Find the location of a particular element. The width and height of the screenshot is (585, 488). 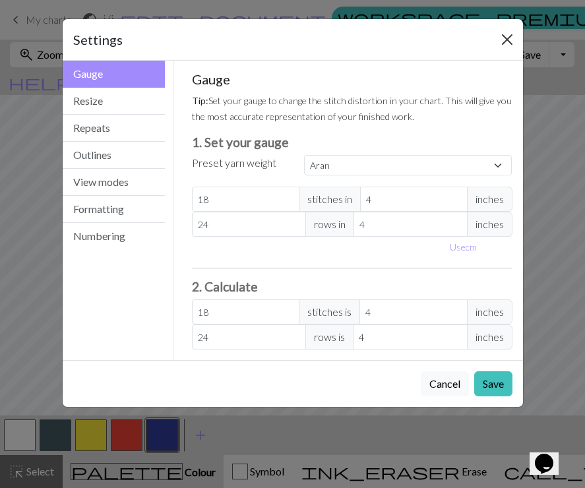

h3: 2. Calculate is located at coordinates (352, 286).